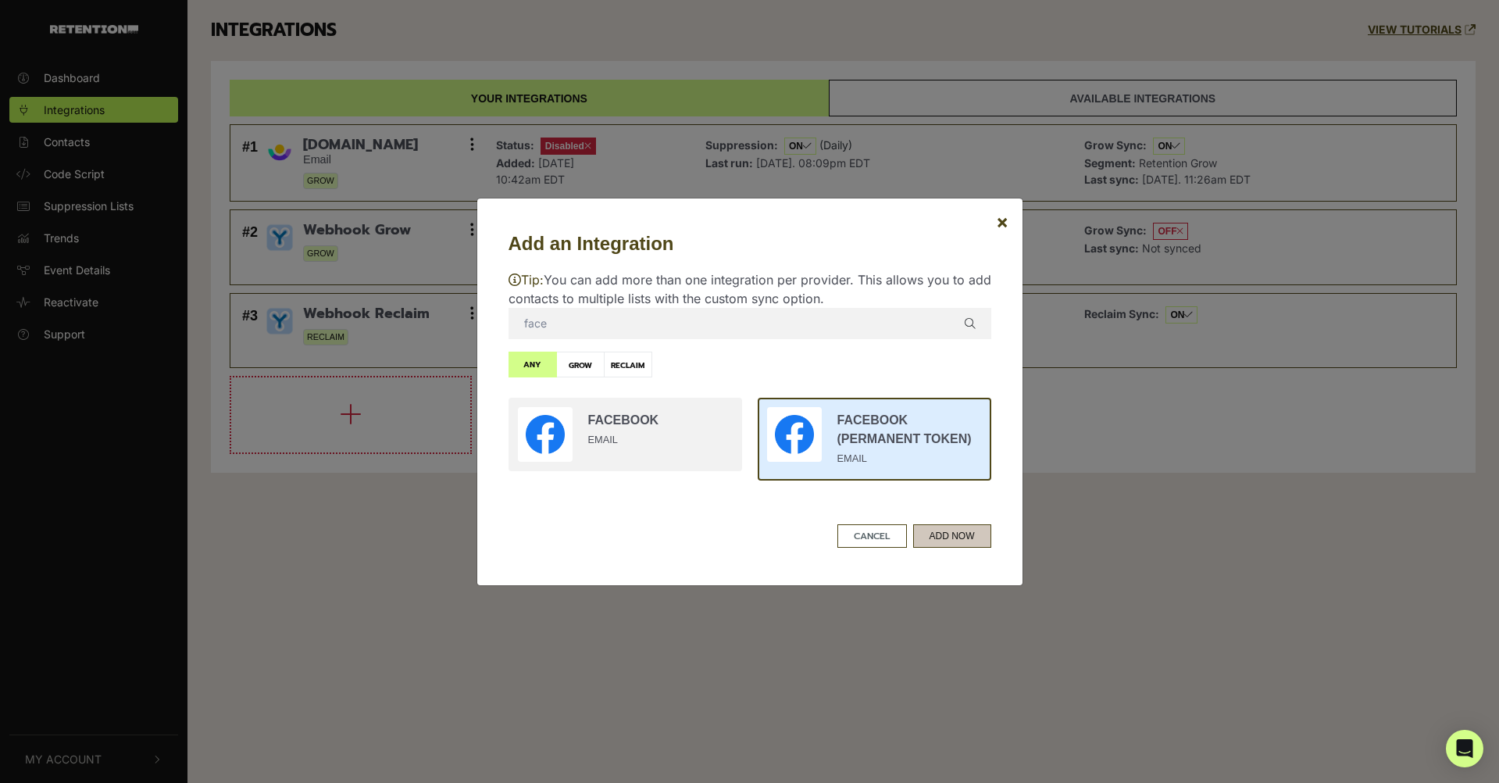 Image resolution: width=1499 pixels, height=783 pixels. What do you see at coordinates (1002, 222) in the screenshot?
I see `button: Close` at bounding box center [1002, 222].